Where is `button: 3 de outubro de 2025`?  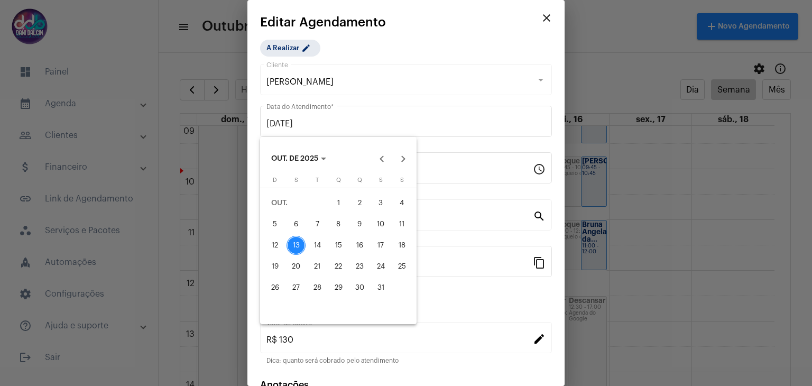 button: 3 de outubro de 2025 is located at coordinates (381, 203).